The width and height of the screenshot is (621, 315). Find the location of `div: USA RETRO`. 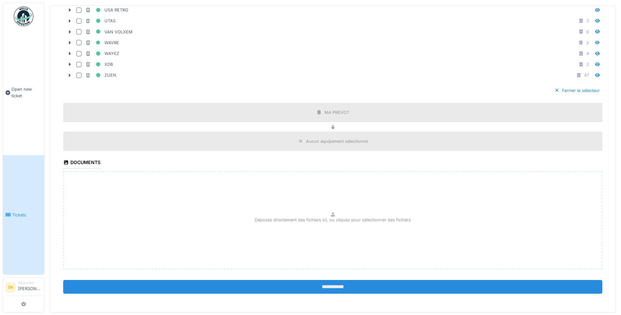

div: USA RETRO is located at coordinates (107, 10).